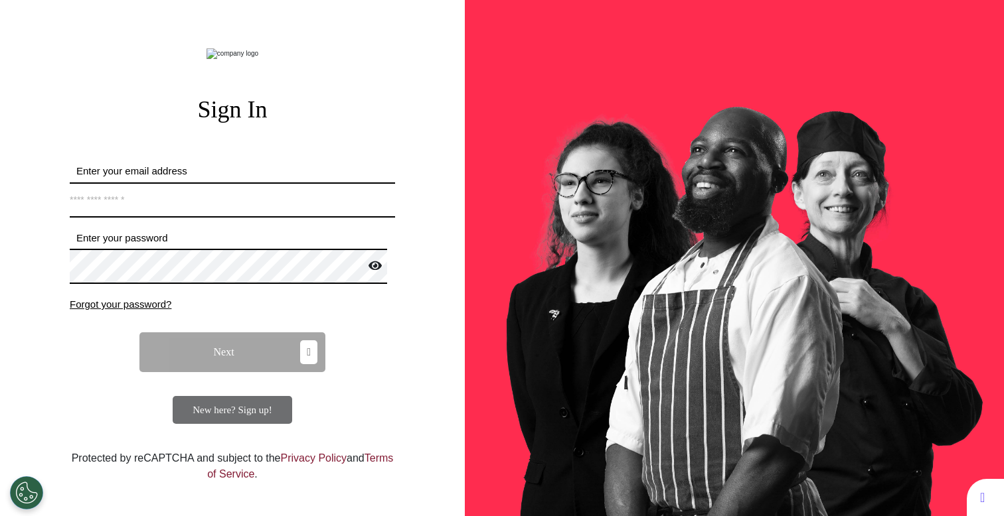 Image resolution: width=1004 pixels, height=516 pixels. What do you see at coordinates (232, 238) in the screenshot?
I see `label: Enter your password` at bounding box center [232, 238].